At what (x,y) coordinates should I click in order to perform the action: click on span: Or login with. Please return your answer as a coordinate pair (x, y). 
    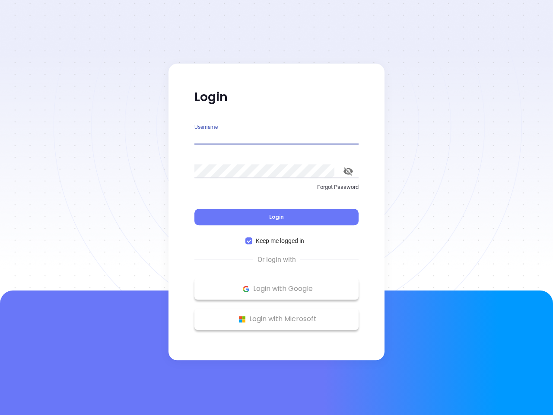
    Looking at the image, I should click on (276, 260).